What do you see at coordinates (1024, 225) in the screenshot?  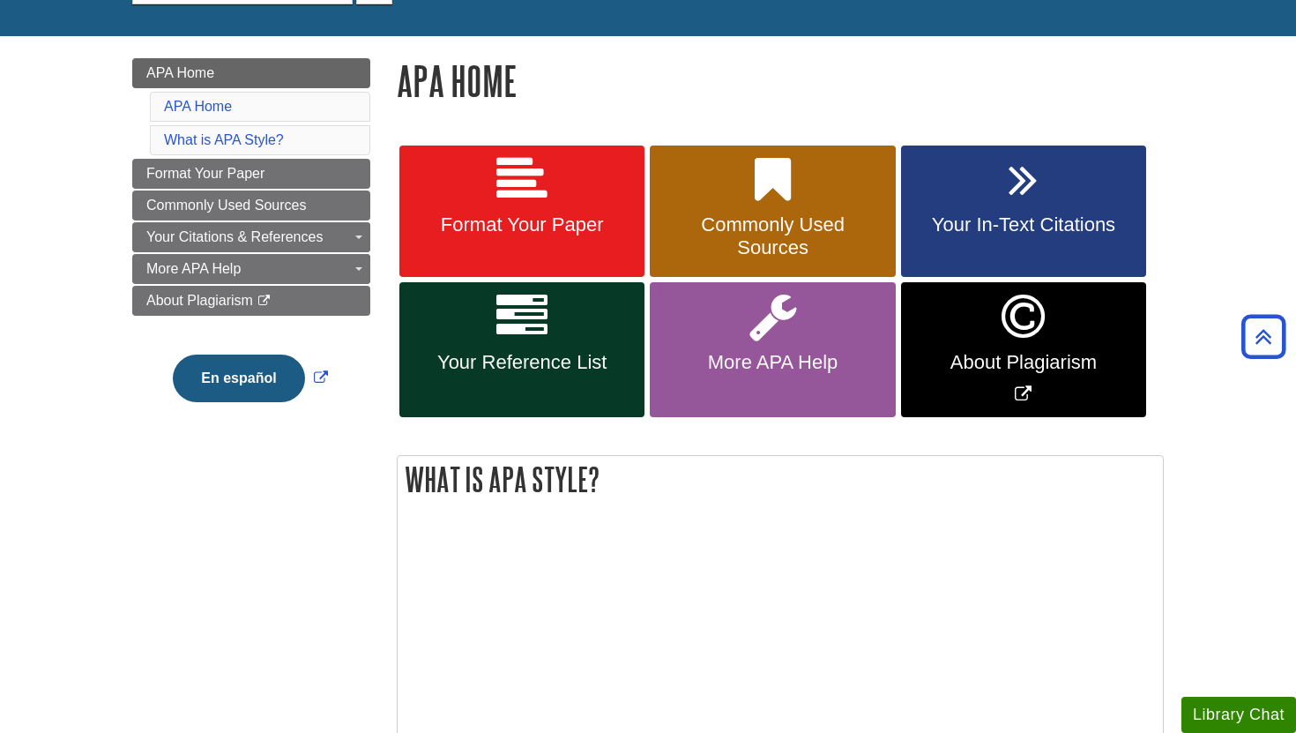 I see `span: Your In-Text Citations` at bounding box center [1024, 225].